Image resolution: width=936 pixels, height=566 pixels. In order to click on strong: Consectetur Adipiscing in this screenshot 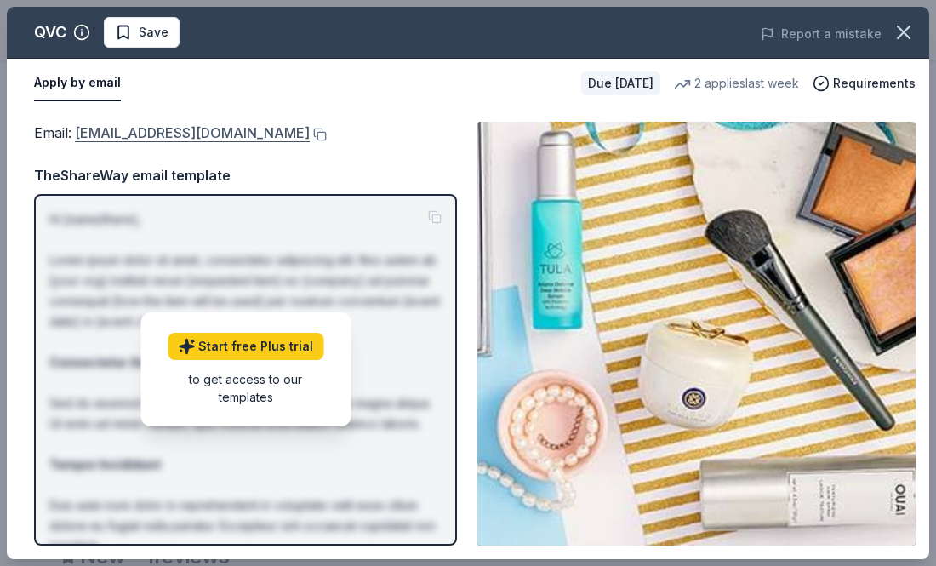, I will do `click(122, 362)`.